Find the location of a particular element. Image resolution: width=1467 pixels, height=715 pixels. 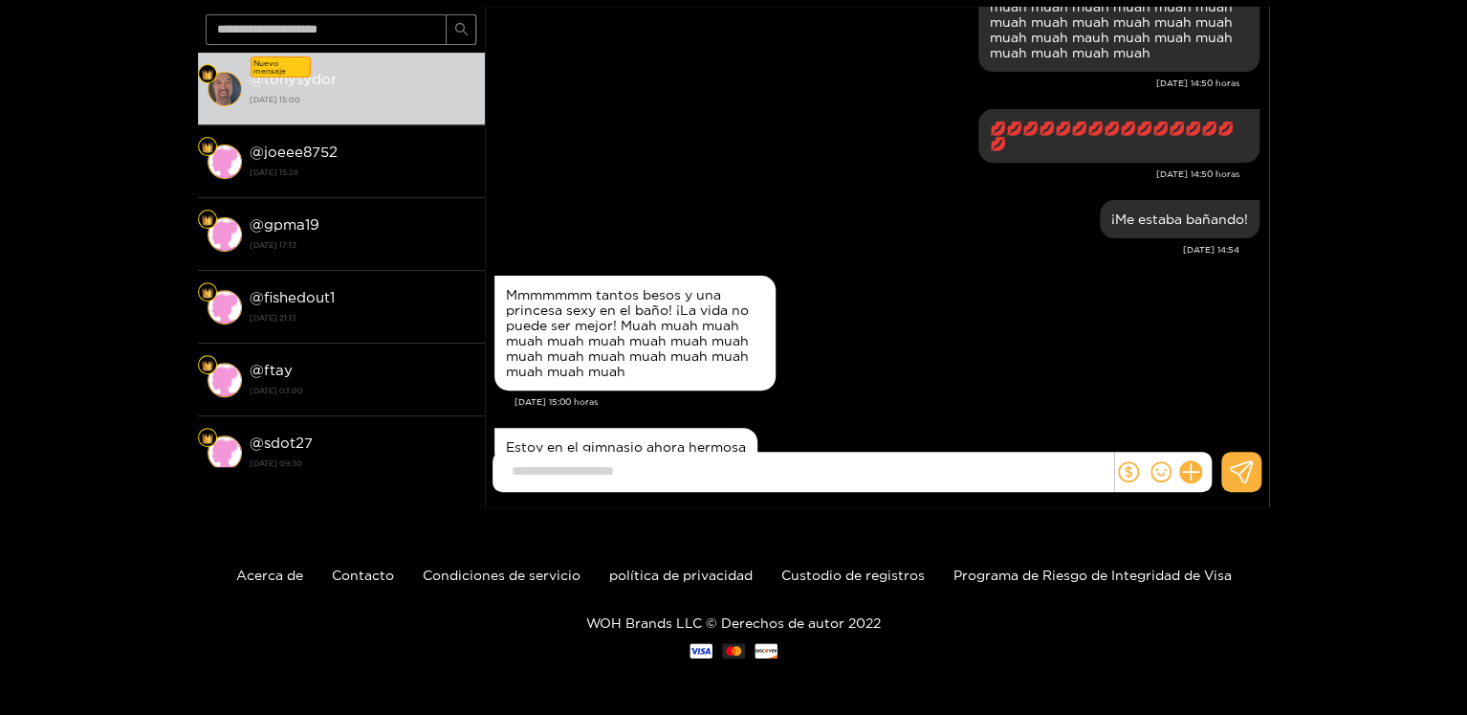

span: dólar is located at coordinates (1129, 472).